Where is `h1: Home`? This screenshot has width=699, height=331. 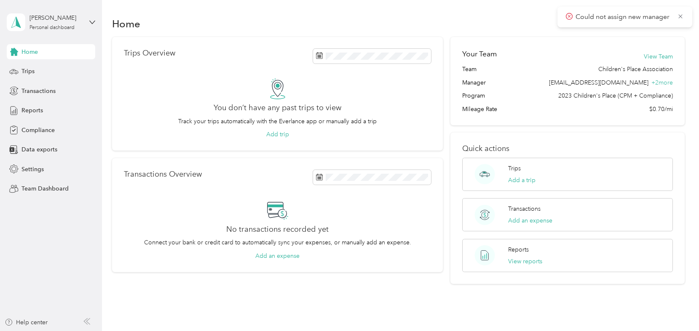
h1: Home is located at coordinates (126, 24).